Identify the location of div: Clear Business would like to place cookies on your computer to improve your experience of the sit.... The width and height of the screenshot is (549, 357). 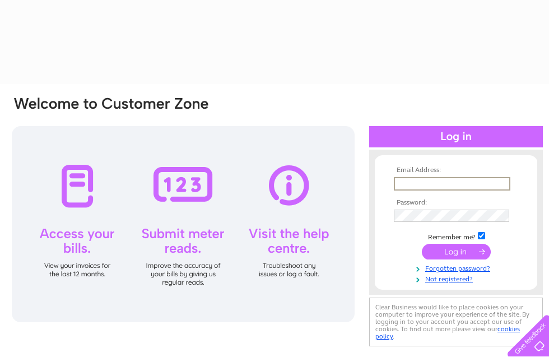
(456, 322).